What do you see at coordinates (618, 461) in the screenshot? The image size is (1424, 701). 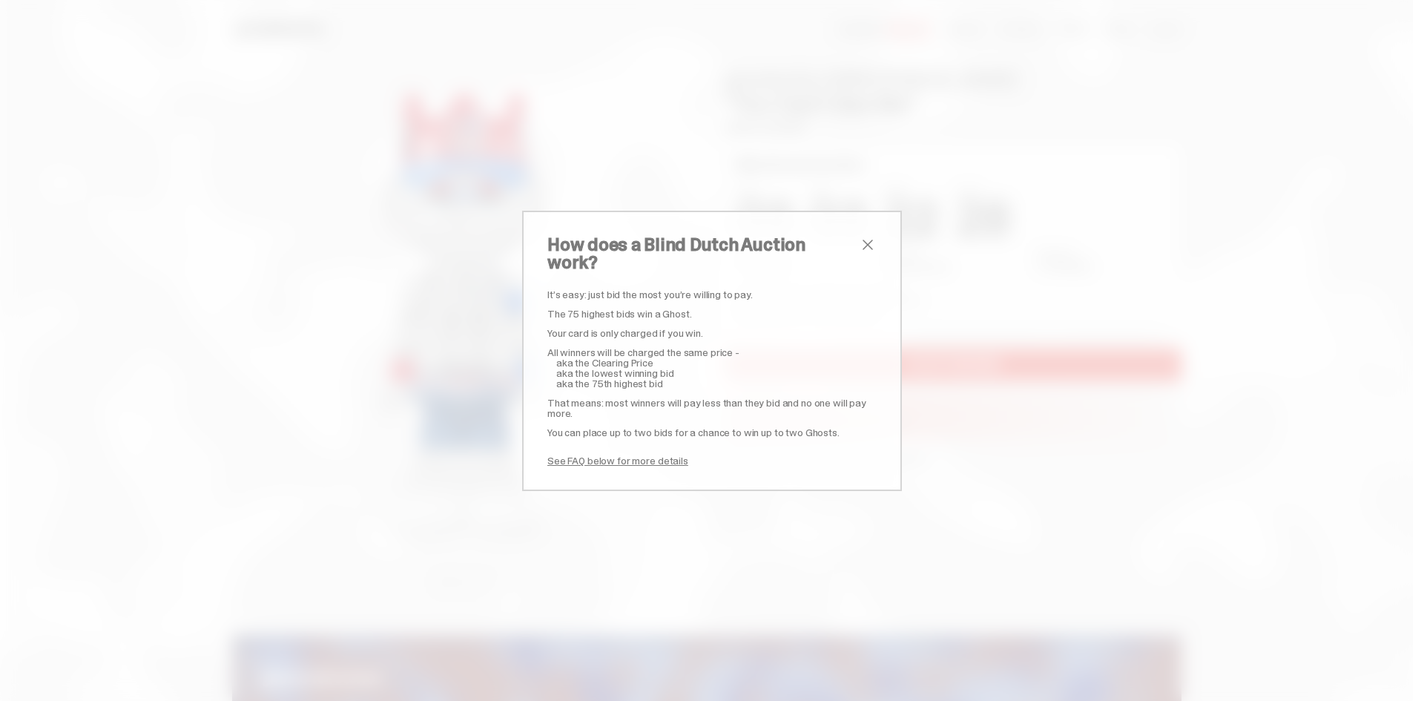 I see `a: See FAQ below for more details` at bounding box center [618, 461].